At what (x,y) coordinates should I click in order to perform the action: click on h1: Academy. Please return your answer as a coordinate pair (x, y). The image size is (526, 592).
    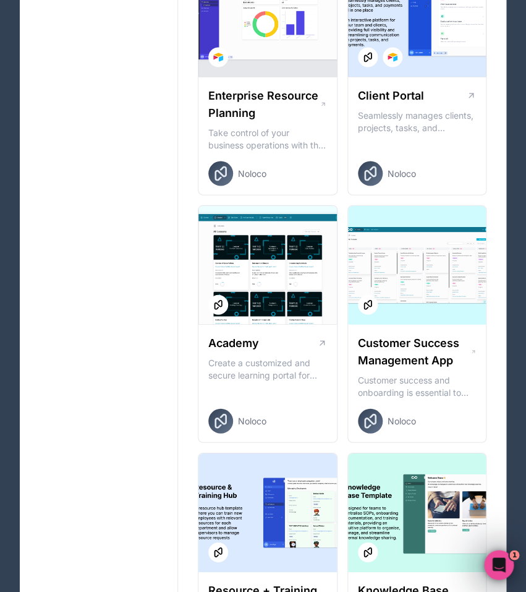
    Looking at the image, I should click on (234, 342).